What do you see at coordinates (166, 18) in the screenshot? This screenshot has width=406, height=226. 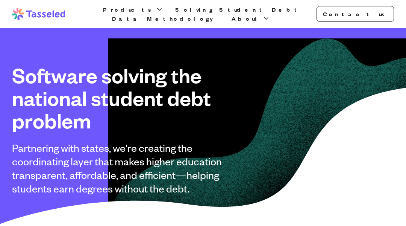 I see `a: Data Methodology` at bounding box center [166, 18].